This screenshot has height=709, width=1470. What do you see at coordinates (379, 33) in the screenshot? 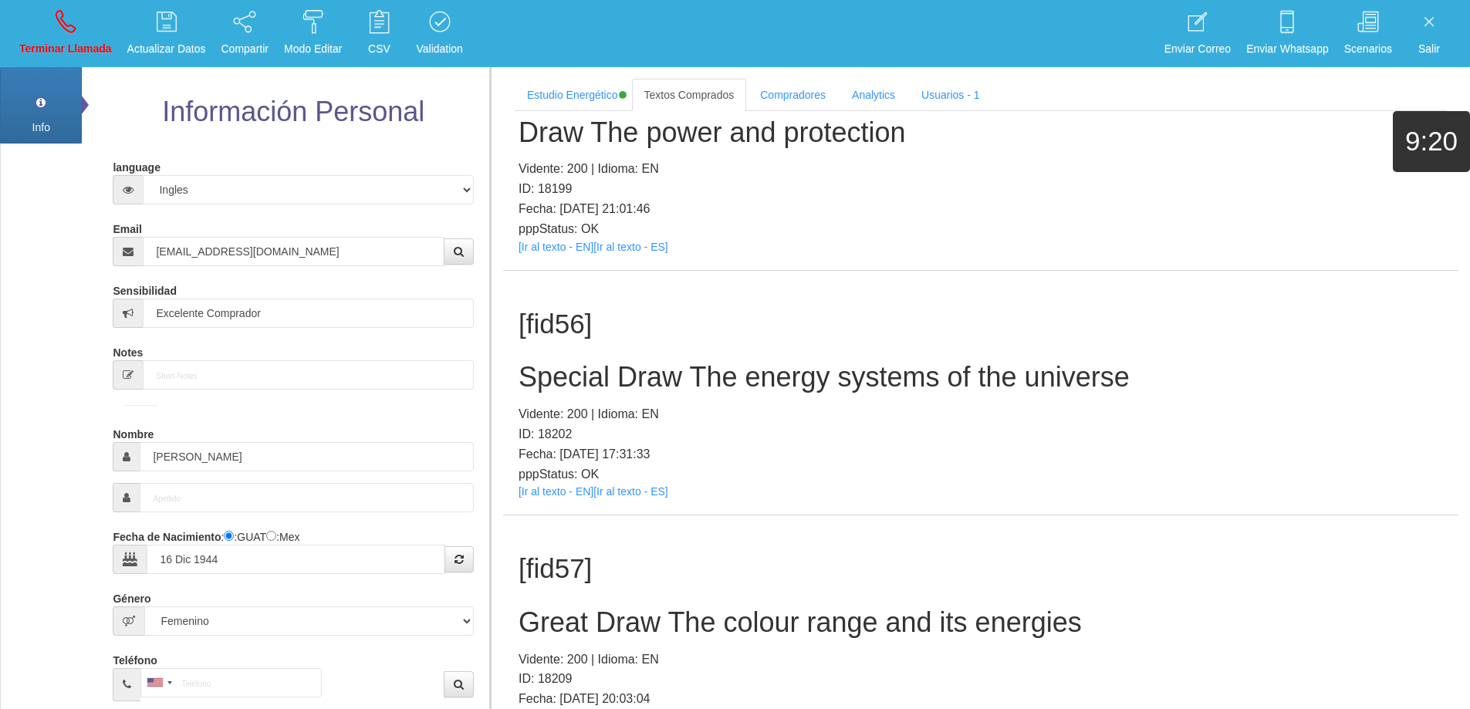
I see `a: CSV` at bounding box center [379, 33].